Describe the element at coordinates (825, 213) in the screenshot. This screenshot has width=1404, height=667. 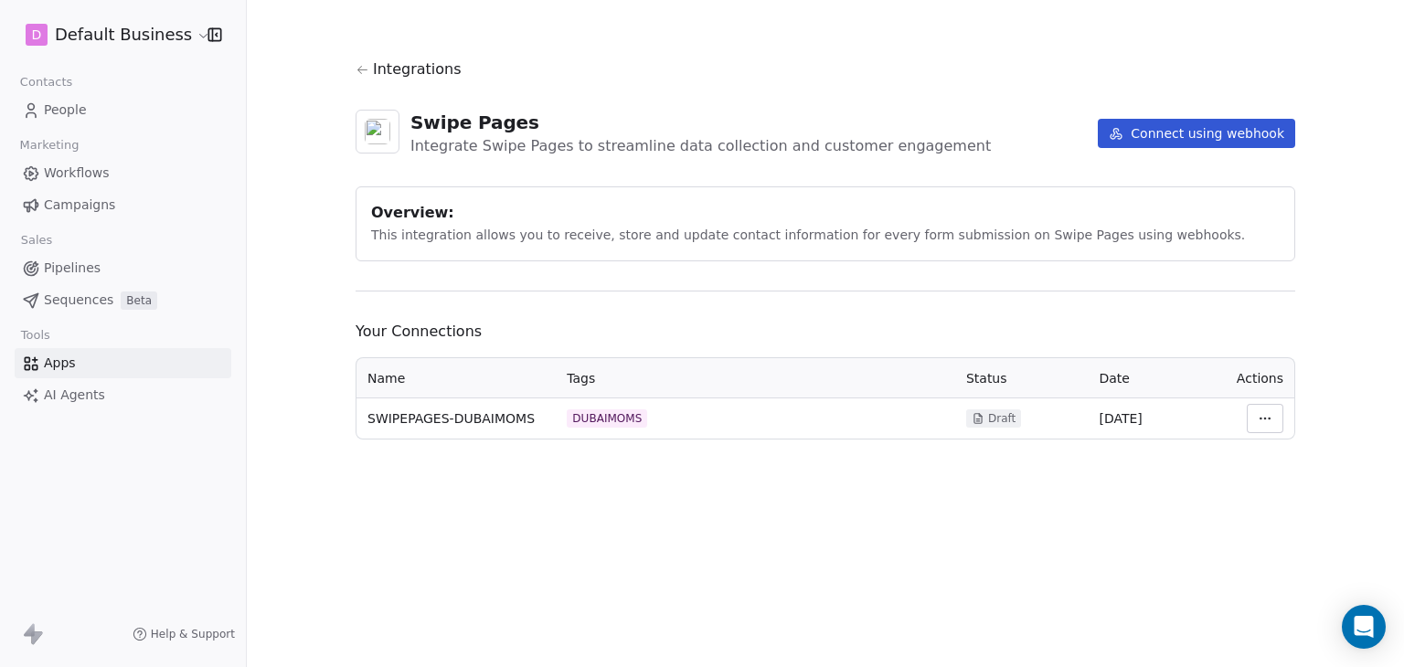
I see `div: Overview:` at that location.